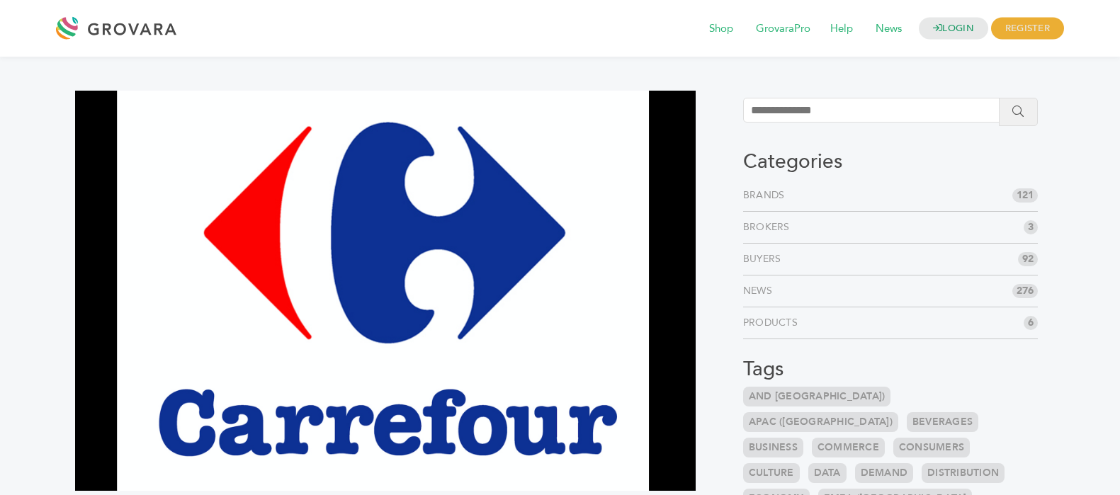  Describe the element at coordinates (783, 29) in the screenshot. I see `span: GrovaraPro` at that location.